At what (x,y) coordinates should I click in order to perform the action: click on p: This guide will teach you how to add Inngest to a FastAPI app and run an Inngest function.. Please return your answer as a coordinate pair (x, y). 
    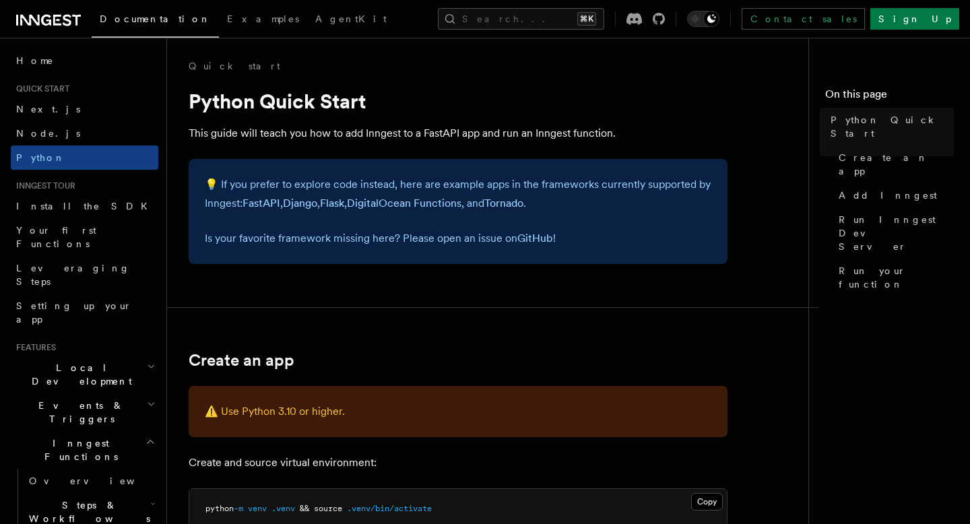
    Looking at the image, I should click on (458, 133).